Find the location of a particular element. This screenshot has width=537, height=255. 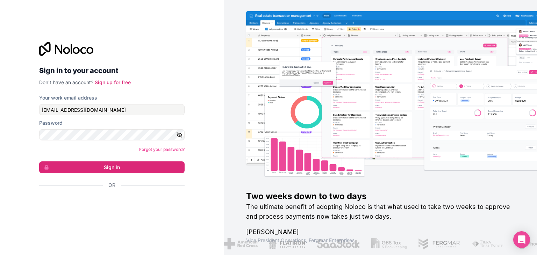

div: Open Intercom Messenger is located at coordinates (521, 240).